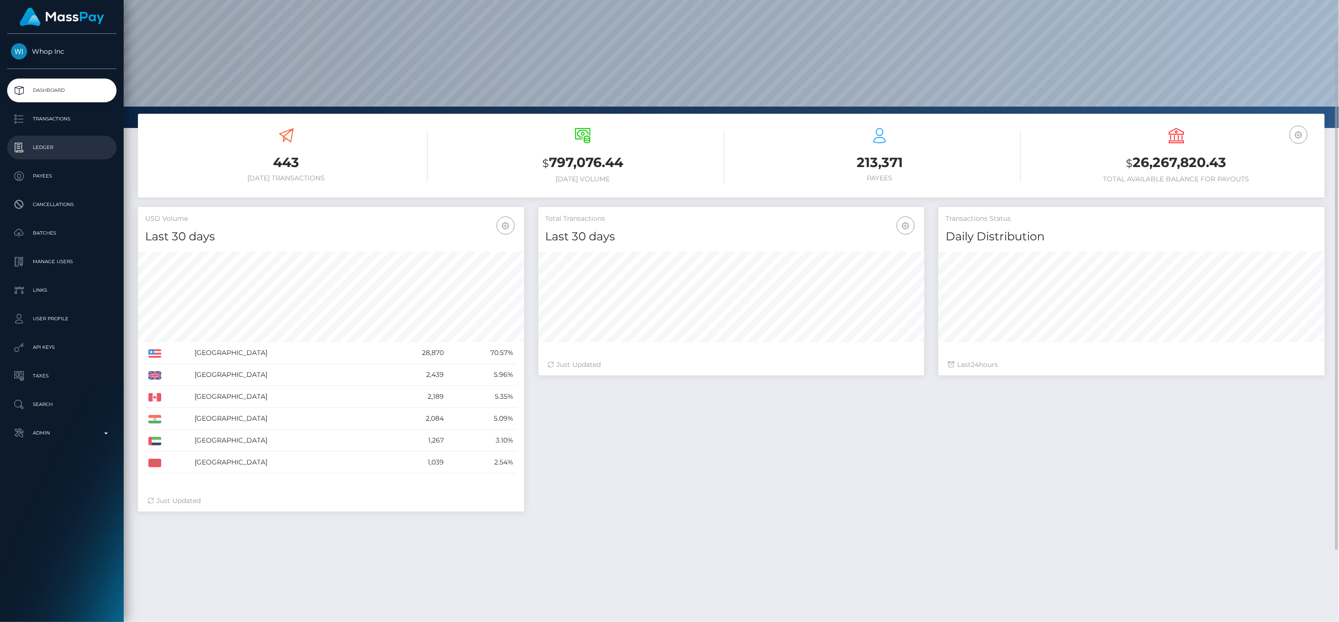 This screenshot has height=622, width=1339. I want to click on a: Admin, so click(62, 433).